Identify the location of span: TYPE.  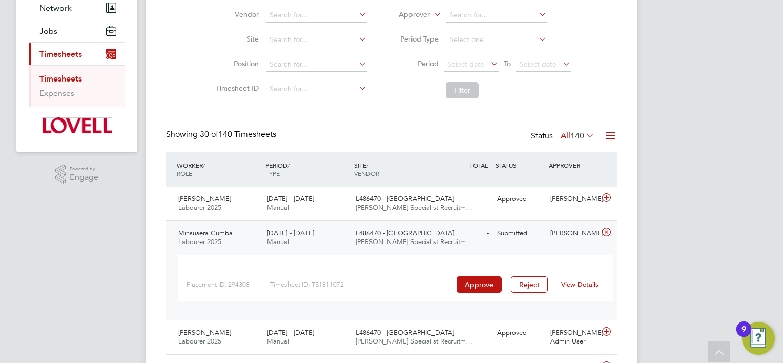
(272, 173).